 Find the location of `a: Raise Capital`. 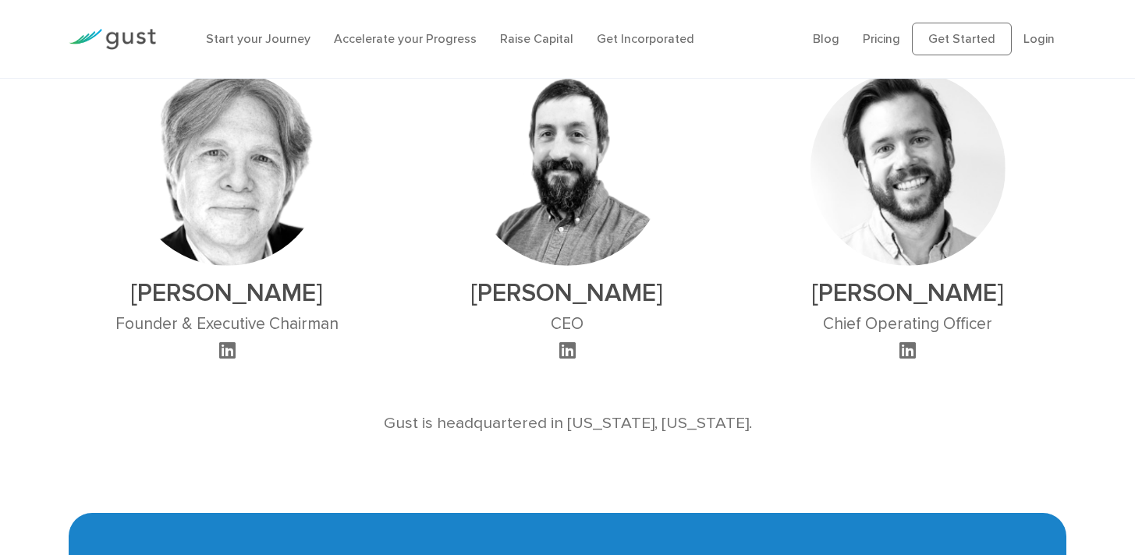

a: Raise Capital is located at coordinates (537, 38).